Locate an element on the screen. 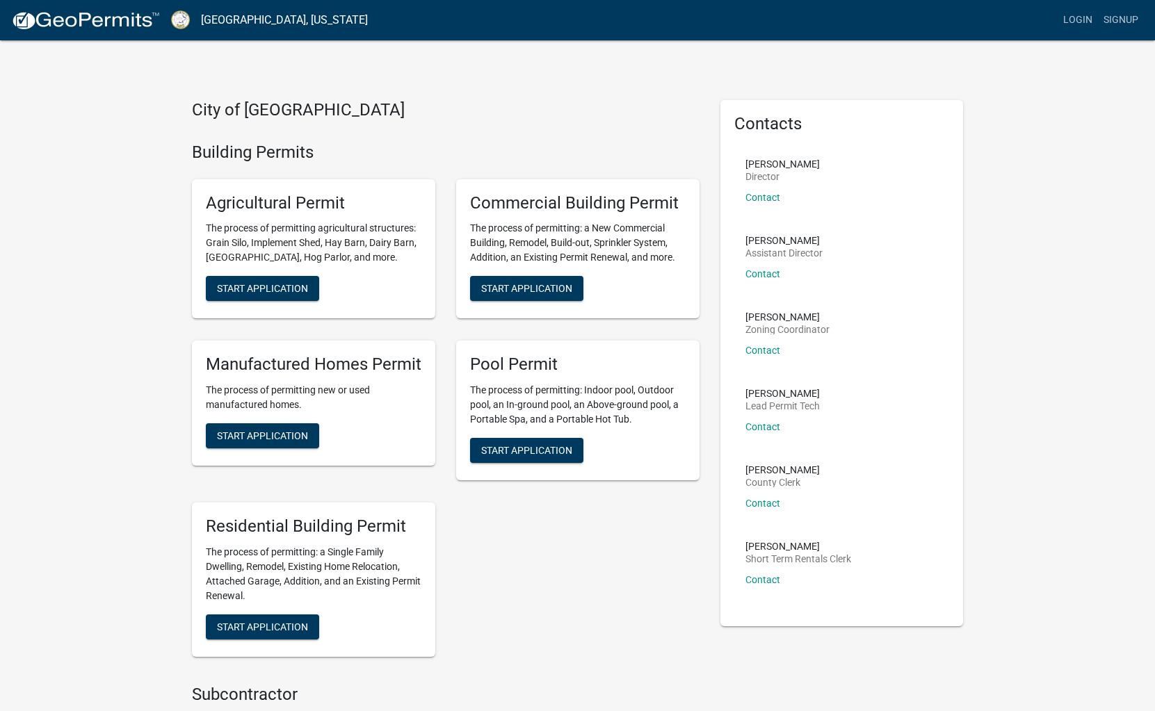 The image size is (1155, 711). p: The process of permitting new or used manufactured homes. is located at coordinates (314, 398).